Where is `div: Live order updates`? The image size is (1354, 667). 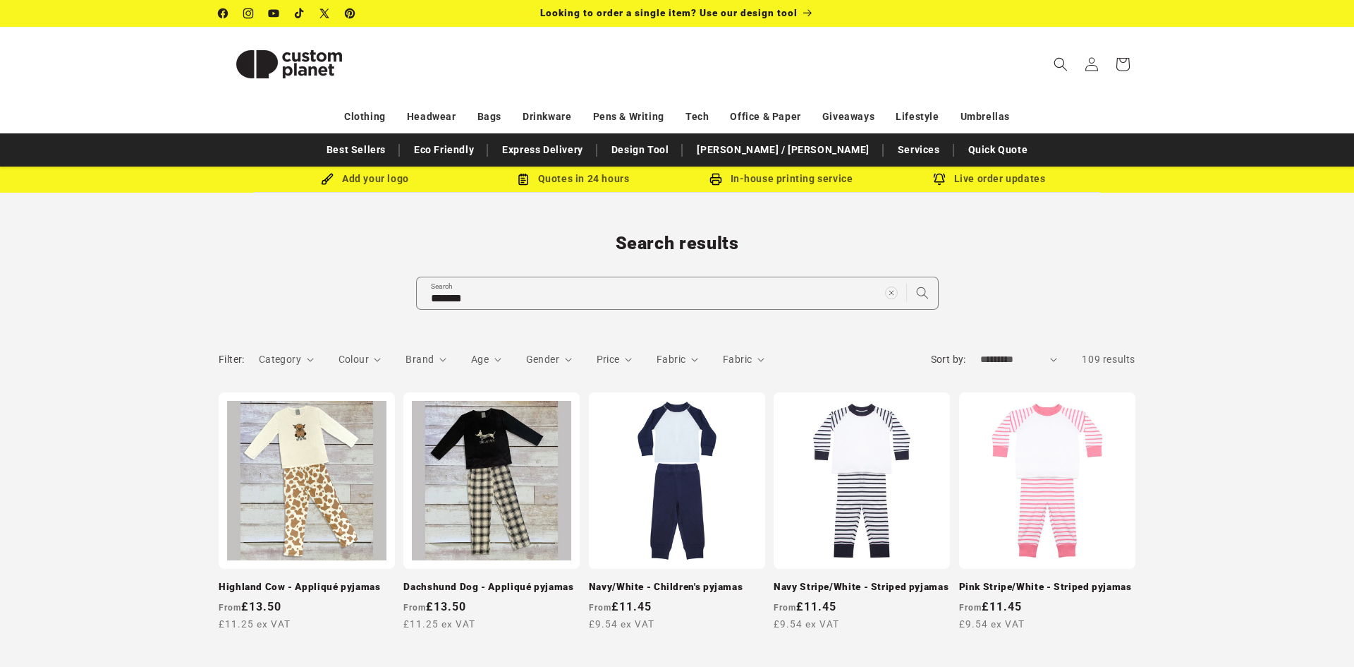 div: Live order updates is located at coordinates (989, 178).